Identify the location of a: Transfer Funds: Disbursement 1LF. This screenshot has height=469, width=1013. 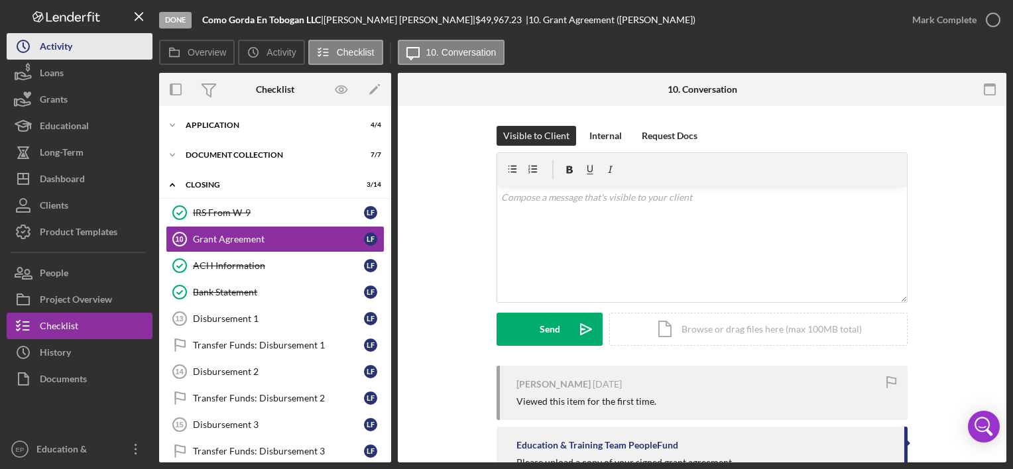
(275, 345).